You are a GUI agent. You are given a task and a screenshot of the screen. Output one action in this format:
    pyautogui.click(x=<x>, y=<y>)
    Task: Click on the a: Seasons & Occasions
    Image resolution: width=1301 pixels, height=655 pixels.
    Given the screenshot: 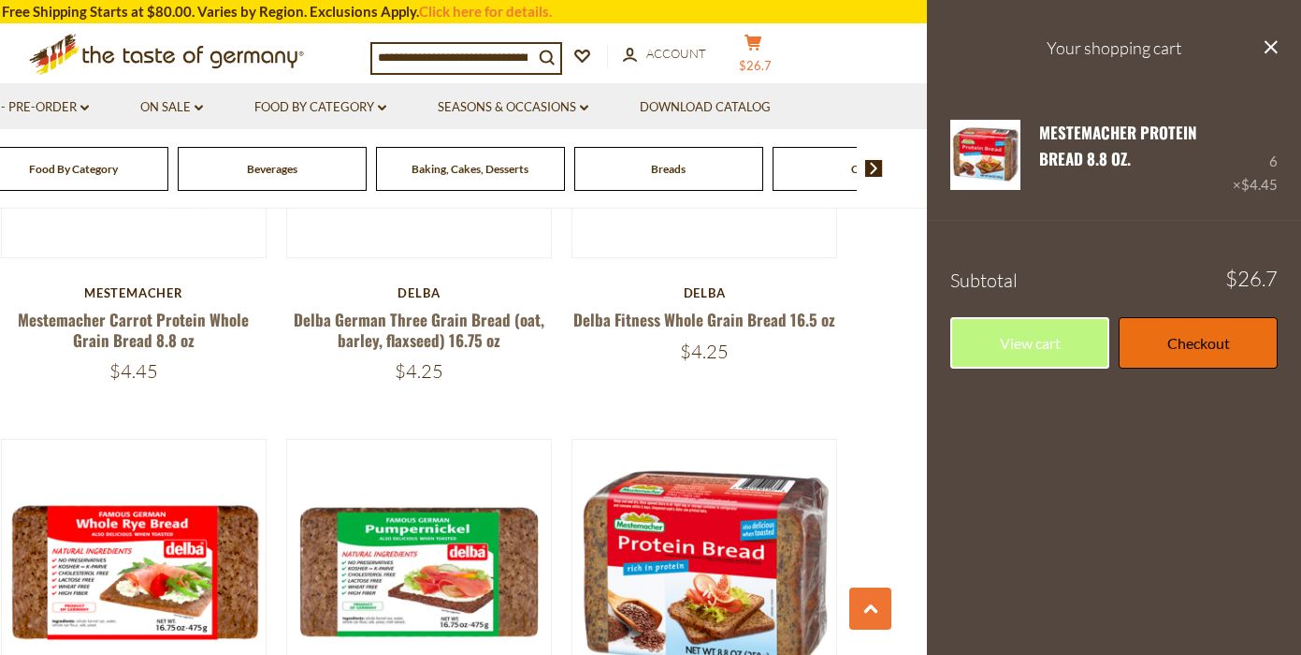 What is the action you would take?
    pyautogui.click(x=513, y=108)
    